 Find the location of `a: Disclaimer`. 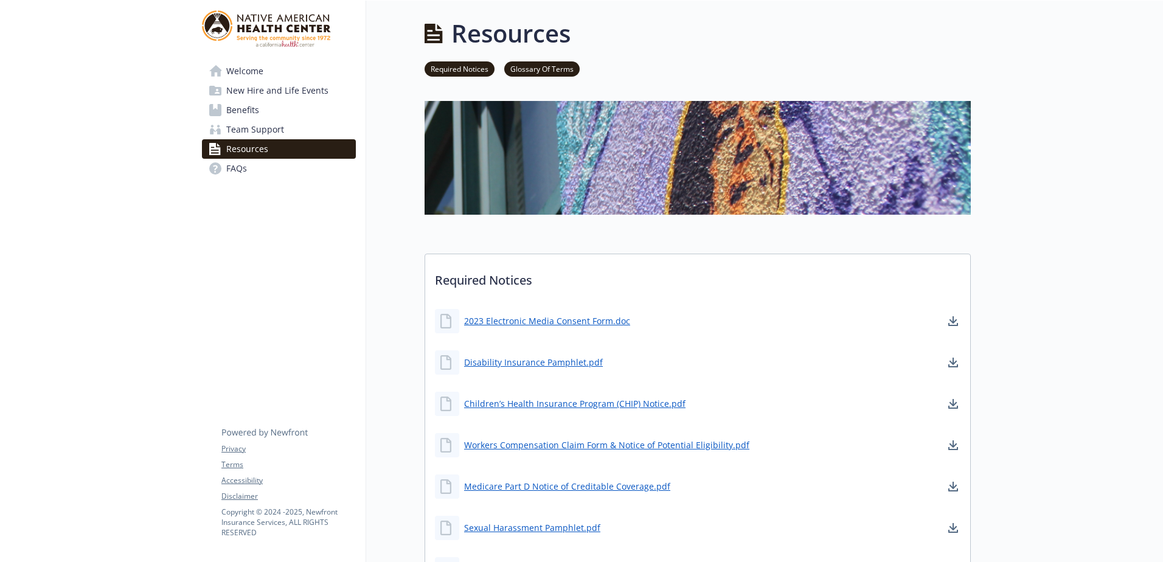

a: Disclaimer is located at coordinates (288, 496).